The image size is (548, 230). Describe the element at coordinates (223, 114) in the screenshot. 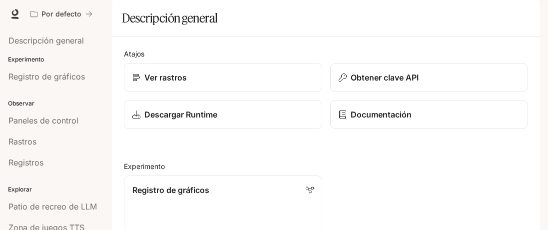

I see `a: Descargar Runtime` at that location.